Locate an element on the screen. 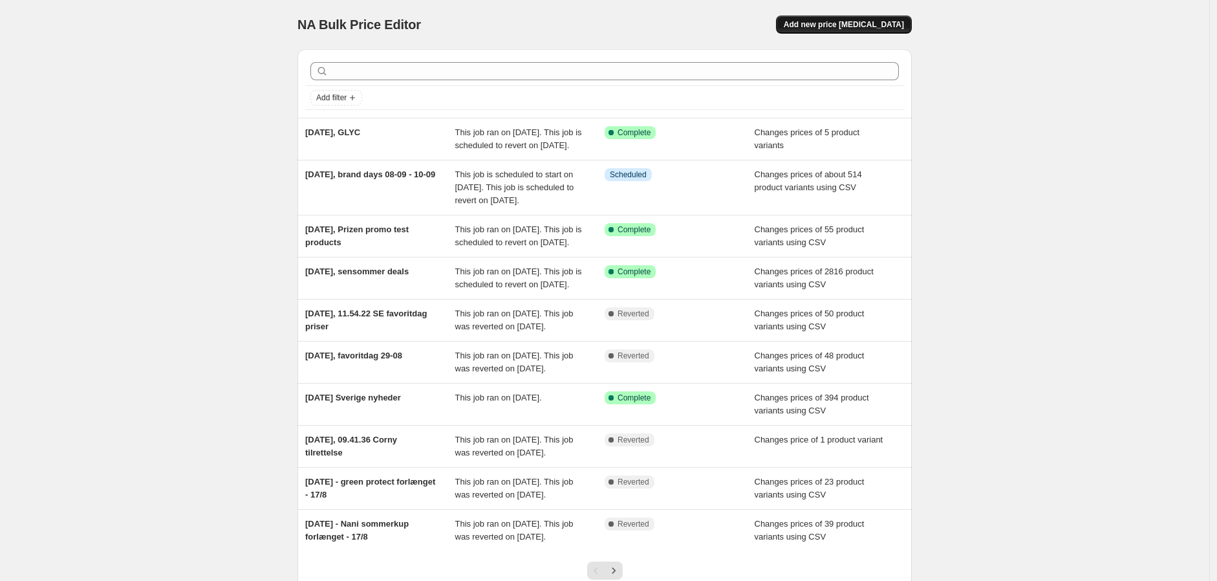  span: NA Bulk Price Editor is located at coordinates (359, 25).